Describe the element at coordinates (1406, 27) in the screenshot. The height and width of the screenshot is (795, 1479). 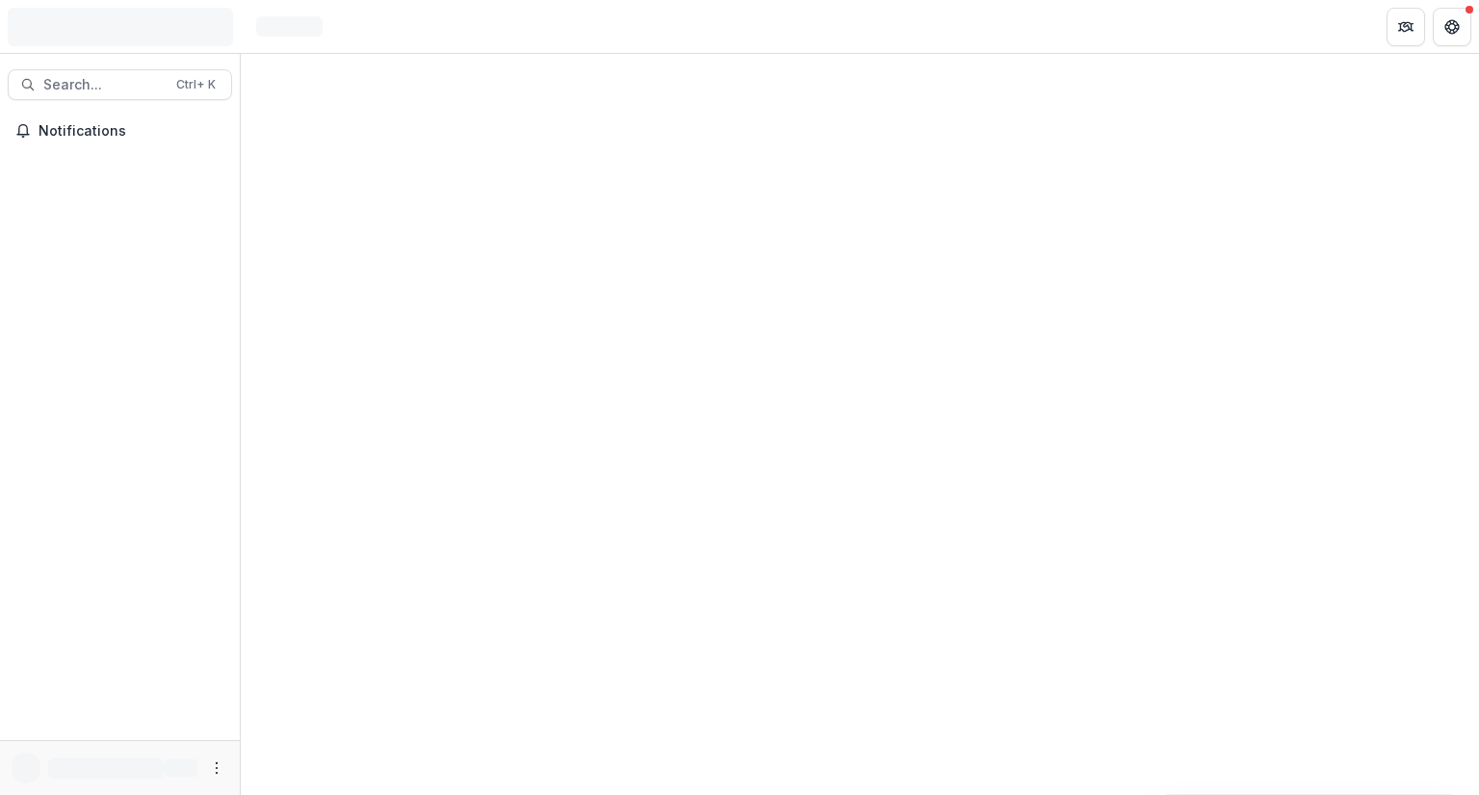
I see `button: Partners` at that location.